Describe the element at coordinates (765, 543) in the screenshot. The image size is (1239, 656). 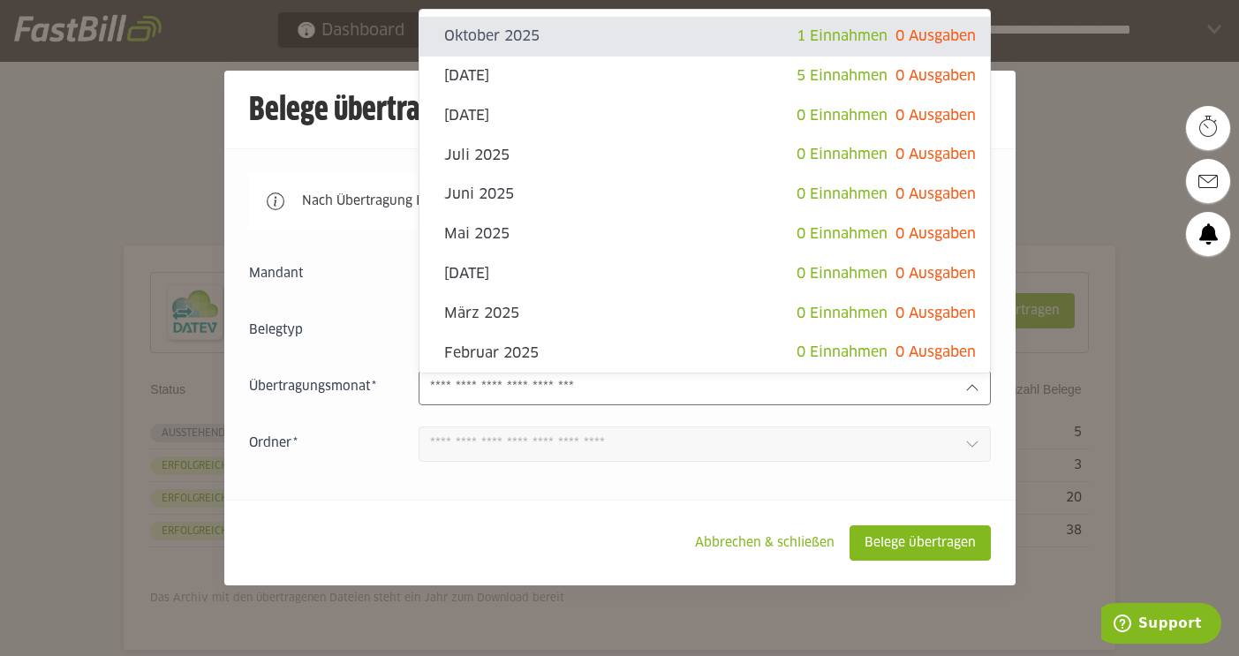
I see `sl-button: Abbrechen & schließen` at that location.